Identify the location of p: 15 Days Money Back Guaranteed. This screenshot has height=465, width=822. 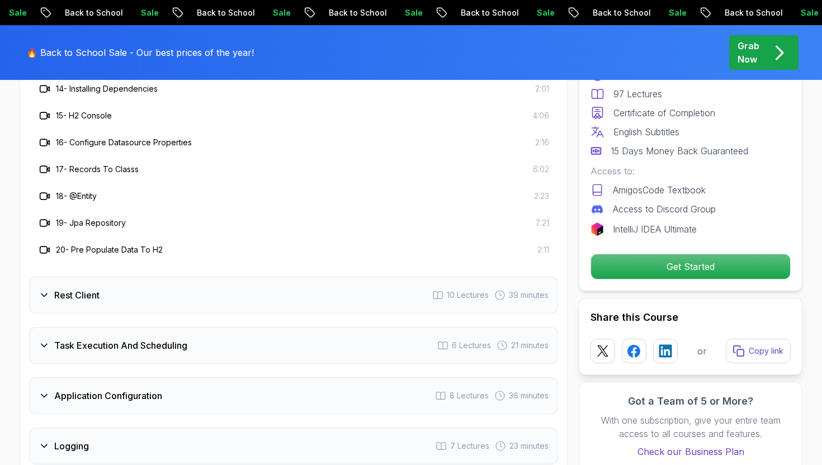
(680, 151).